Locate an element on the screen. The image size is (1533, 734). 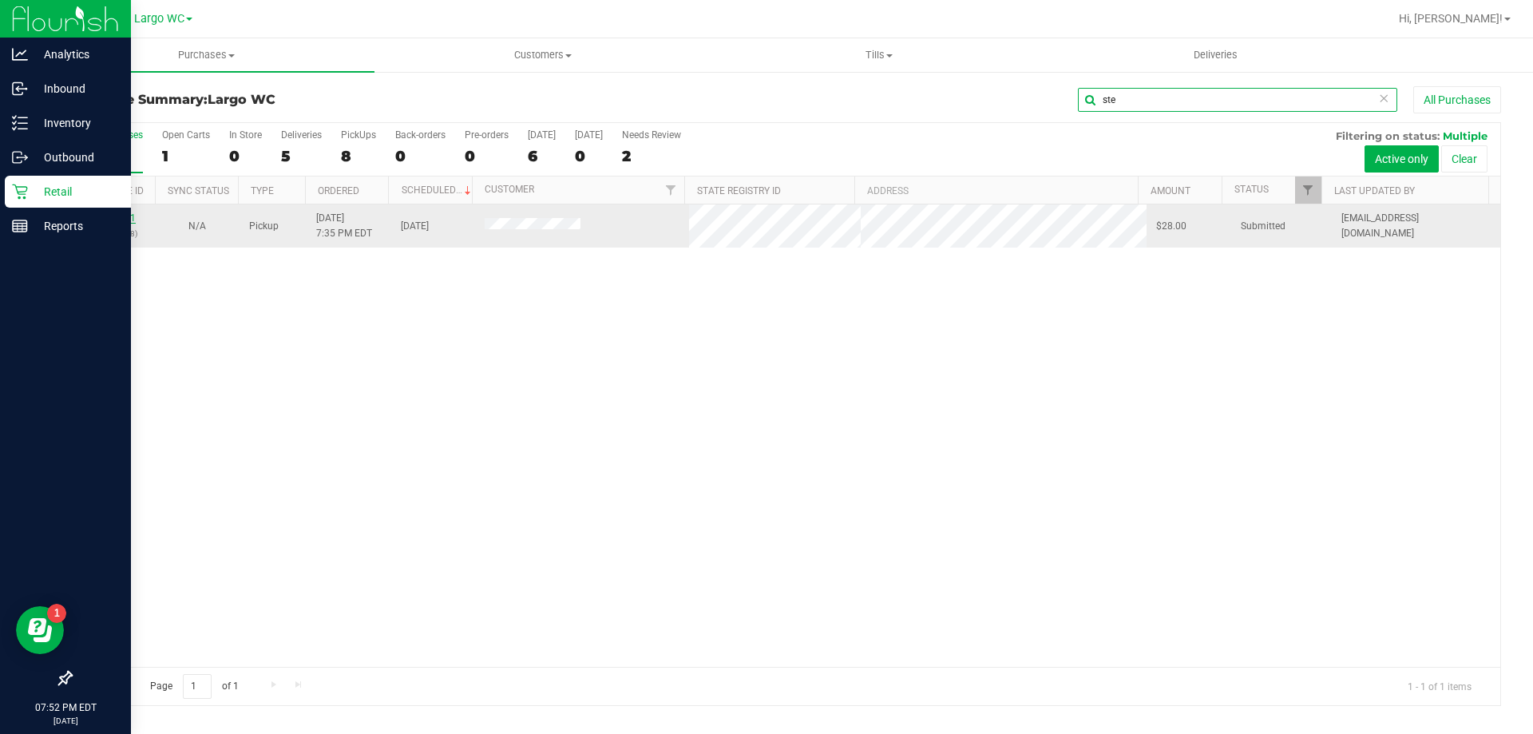
span: Purchases is located at coordinates (206, 55).